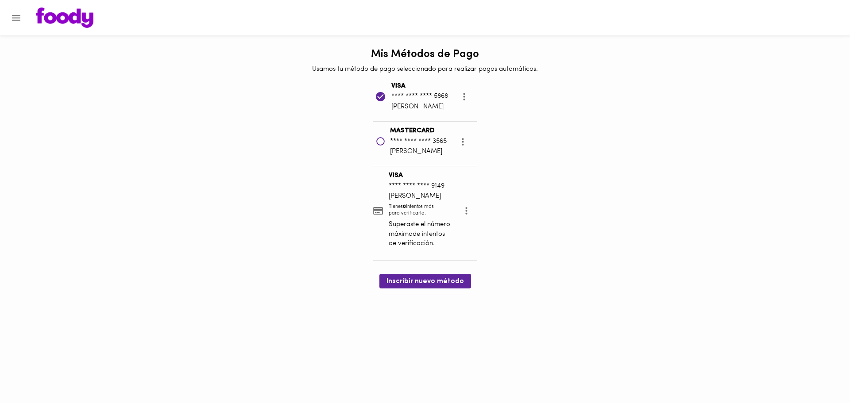  I want to click on p: Superaste el número máximode intentos de verificación., so click(419, 234).